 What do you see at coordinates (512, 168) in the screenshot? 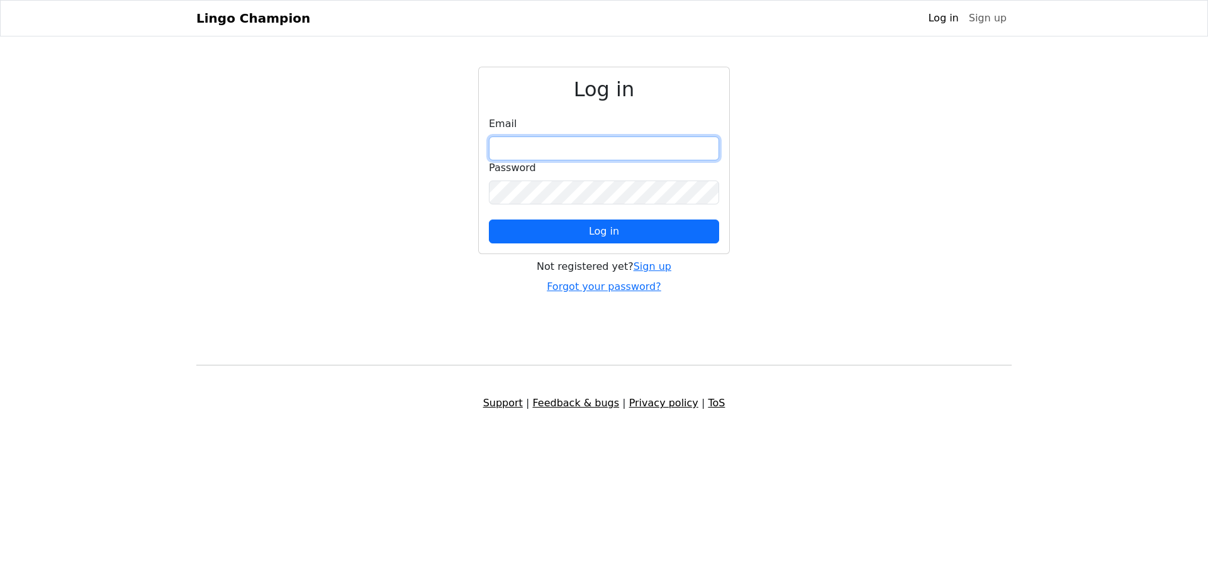
I see `label: Password` at bounding box center [512, 168].